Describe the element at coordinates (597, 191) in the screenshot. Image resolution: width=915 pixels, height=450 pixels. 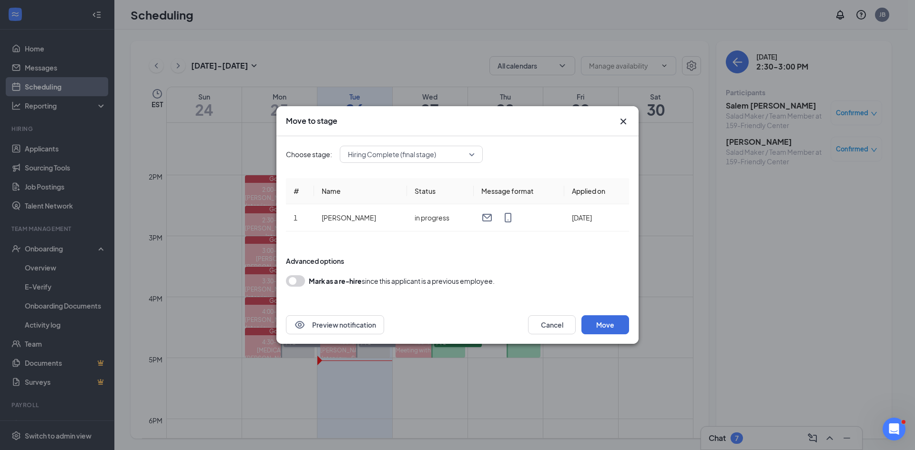
I see `th: Applied on` at that location.